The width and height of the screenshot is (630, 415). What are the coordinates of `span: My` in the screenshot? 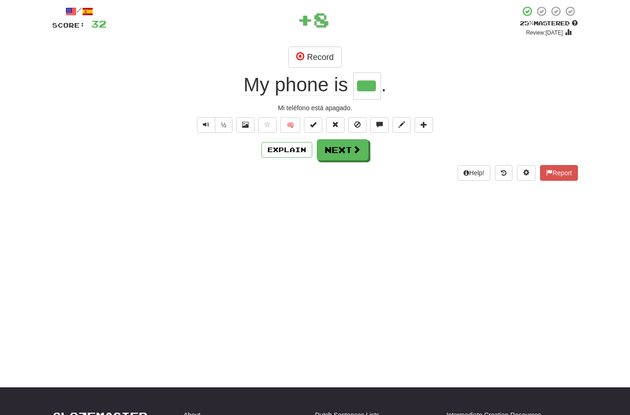 It's located at (256, 85).